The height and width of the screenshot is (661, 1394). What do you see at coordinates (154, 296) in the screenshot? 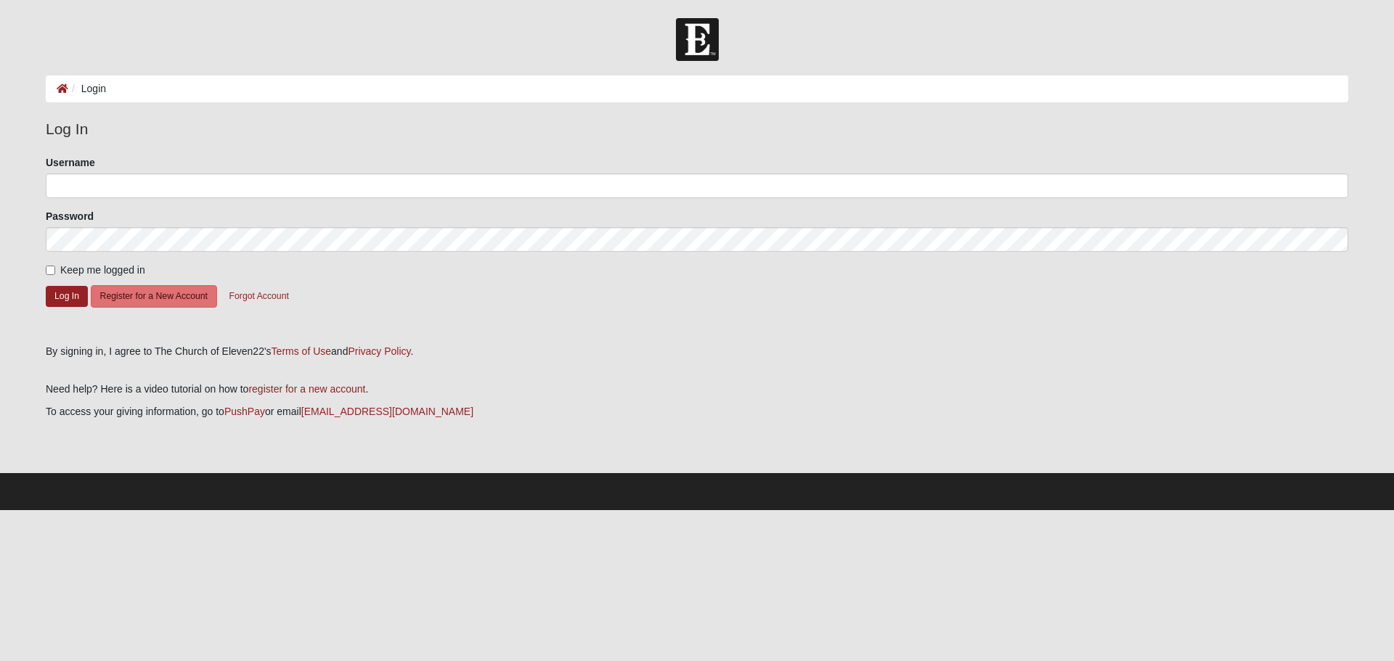
I see `button: Register for a New Account` at bounding box center [154, 296].